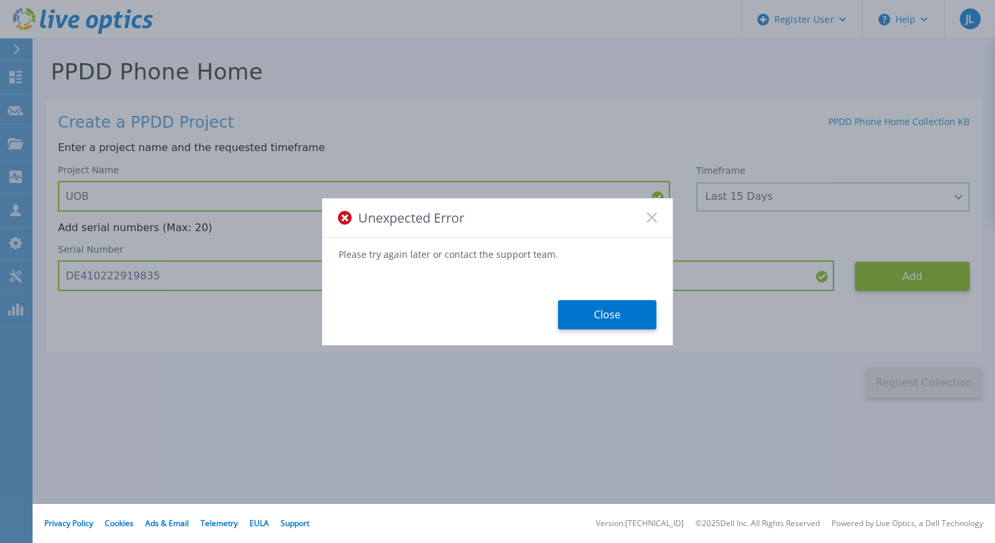  I want to click on a: Telemetry, so click(219, 523).